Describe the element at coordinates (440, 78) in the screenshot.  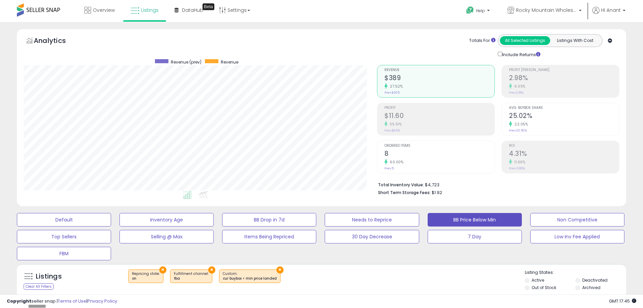
I see `h2: $389` at that location.